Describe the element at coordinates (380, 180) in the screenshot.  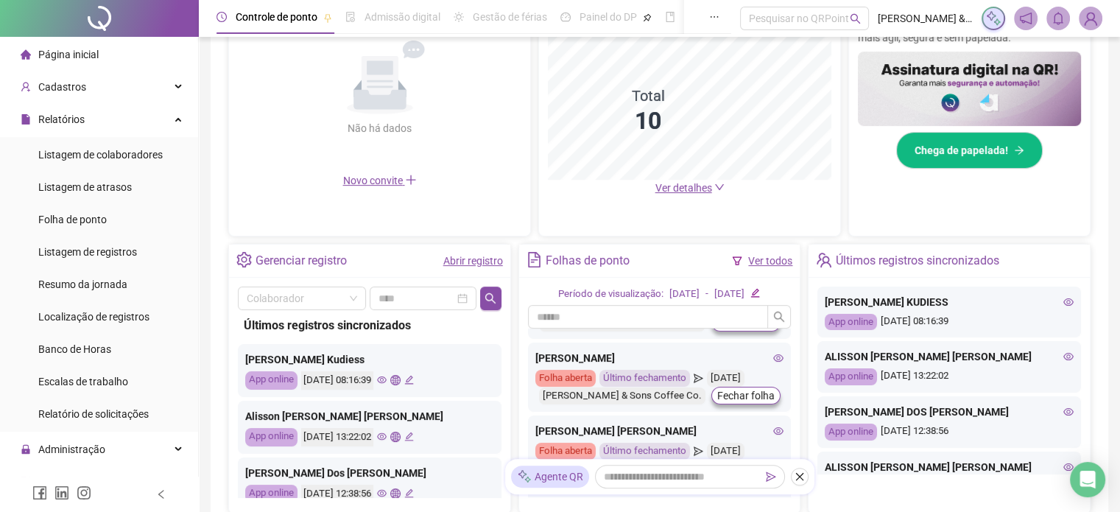
I see `span: Novo convite` at that location.